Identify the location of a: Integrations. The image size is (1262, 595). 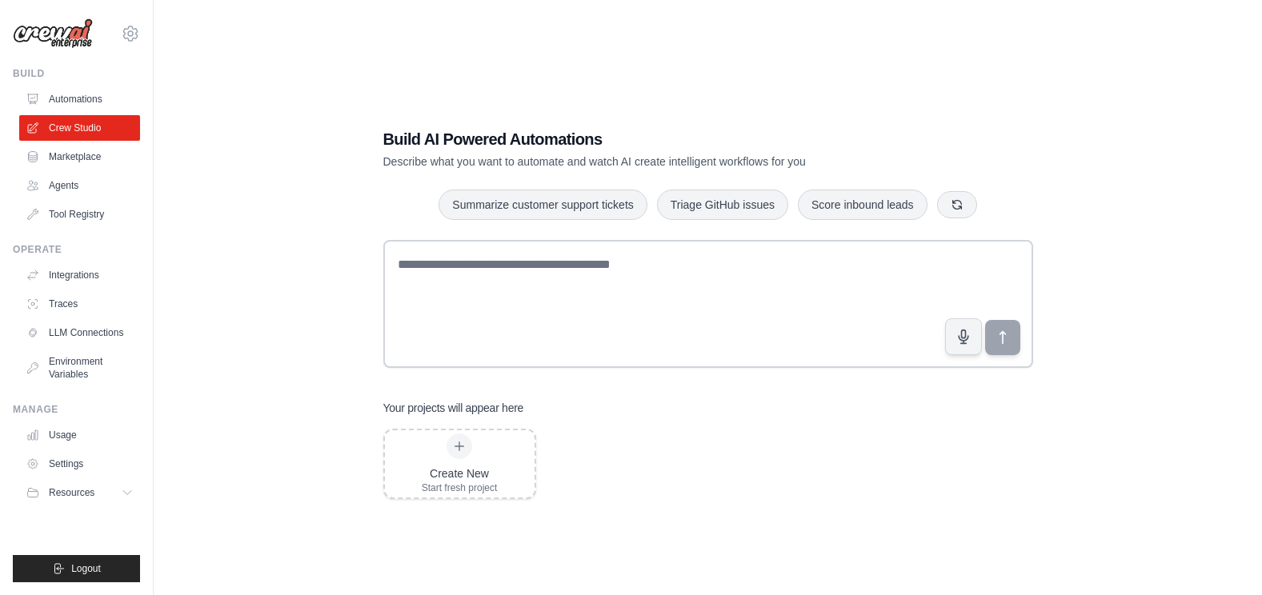
(79, 275).